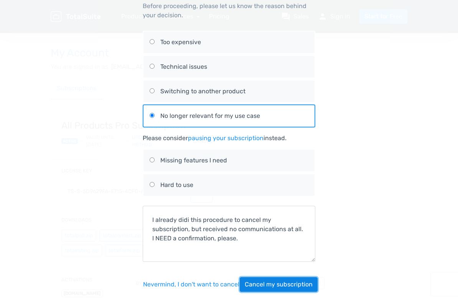 The image size is (458, 301). What do you see at coordinates (229, 42) in the screenshot?
I see `label: Too expensive` at bounding box center [229, 42].